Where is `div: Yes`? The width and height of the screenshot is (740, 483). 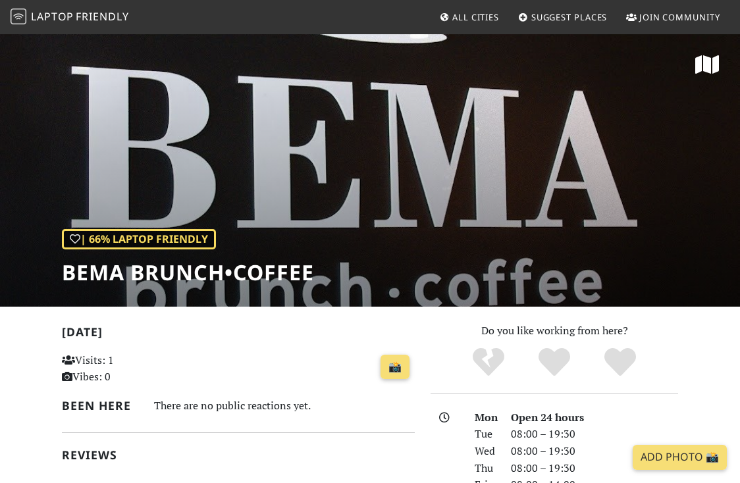
div: Yes is located at coordinates (554, 363).